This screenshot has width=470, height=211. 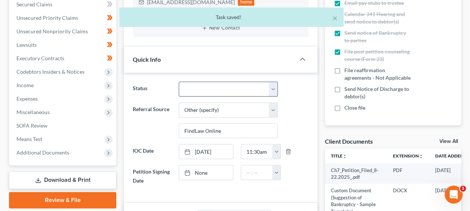 I want to click on span: Miscellaneous, so click(x=33, y=112).